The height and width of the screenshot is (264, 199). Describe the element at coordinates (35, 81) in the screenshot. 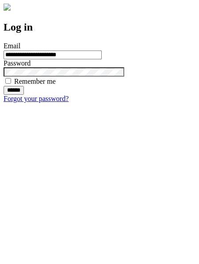

I see `label: Remember me` at that location.